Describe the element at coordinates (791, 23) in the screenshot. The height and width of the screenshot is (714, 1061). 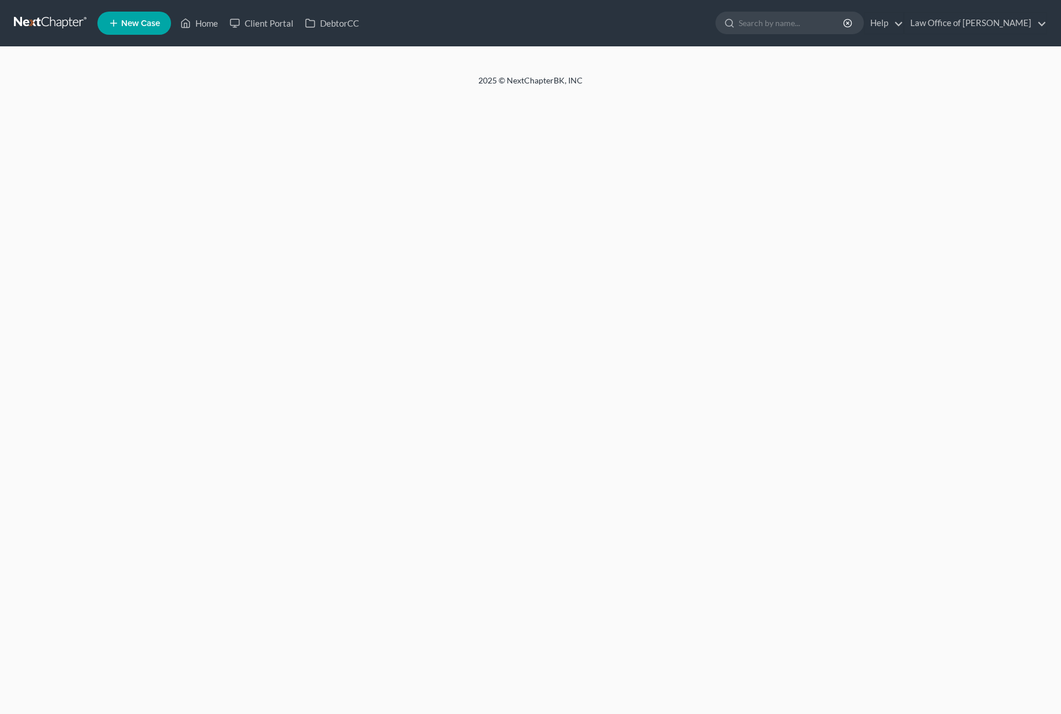
I see `input: Search by name...` at that location.